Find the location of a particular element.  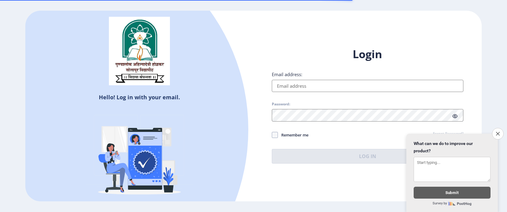

button: Log In is located at coordinates (367, 156).